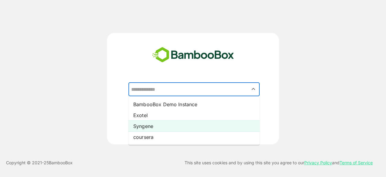 This screenshot has width=386, height=177. What do you see at coordinates (194, 137) in the screenshot?
I see `li: coursera` at bounding box center [194, 137].